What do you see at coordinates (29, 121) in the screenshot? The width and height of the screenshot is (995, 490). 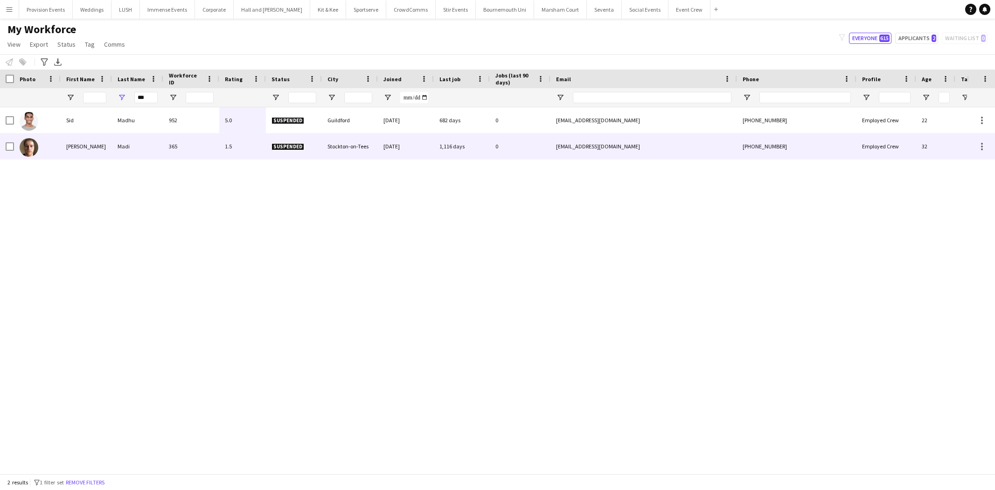 I see `img: Sid Madhu` at bounding box center [29, 121].